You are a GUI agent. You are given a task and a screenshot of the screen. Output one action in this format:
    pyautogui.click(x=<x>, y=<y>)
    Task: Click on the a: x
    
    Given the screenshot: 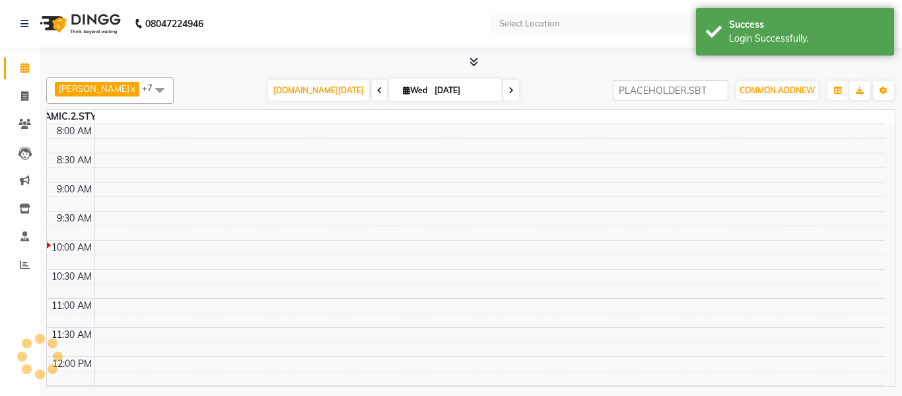 What is the action you would take?
    pyautogui.click(x=132, y=88)
    